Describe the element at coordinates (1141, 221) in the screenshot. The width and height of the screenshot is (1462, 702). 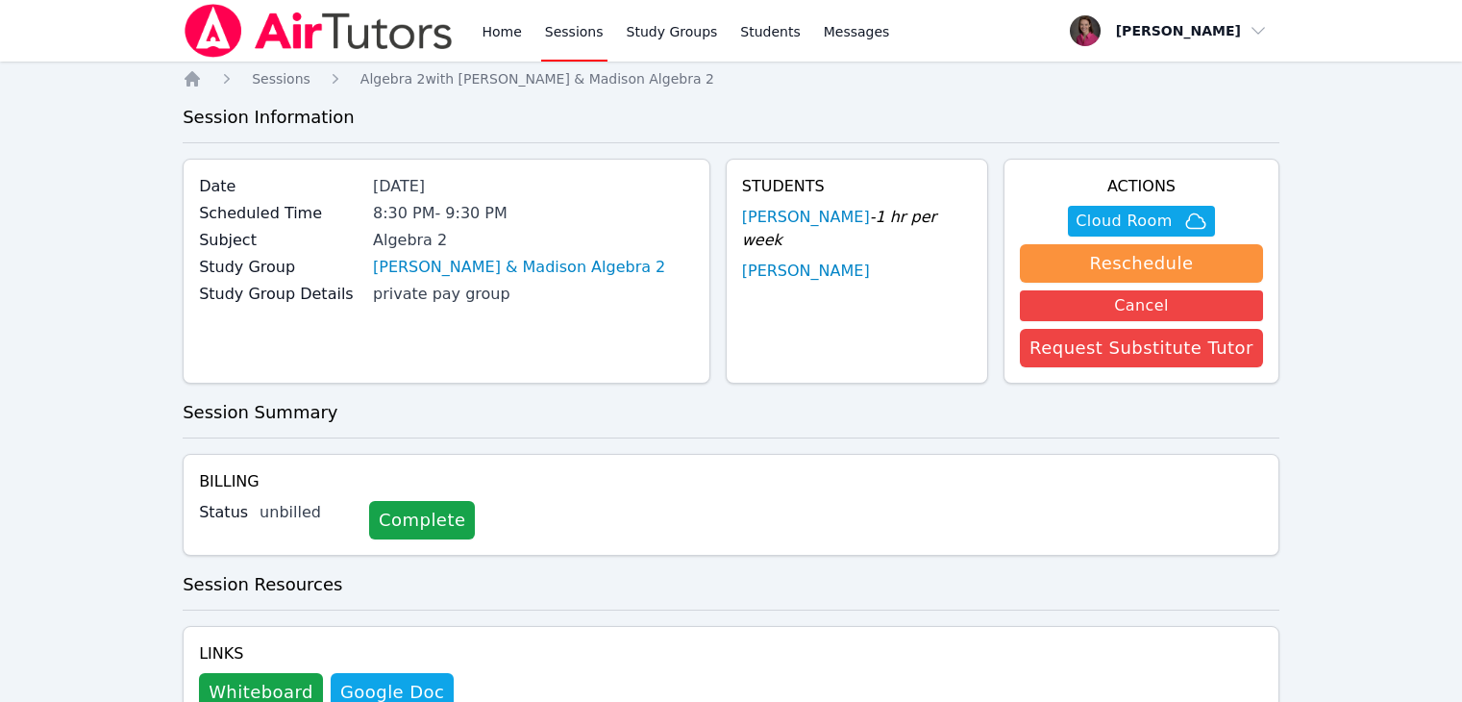
I see `button: Cloud Room` at that location.